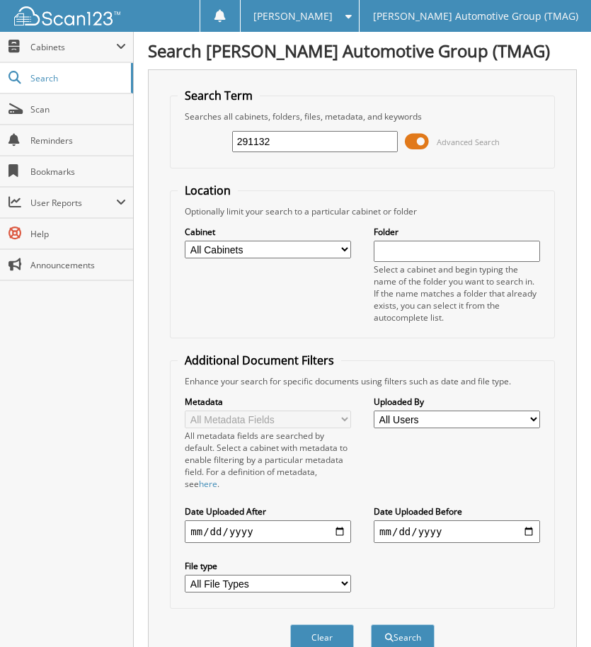 The height and width of the screenshot is (647, 591). I want to click on label: Date Uploaded Before, so click(457, 511).